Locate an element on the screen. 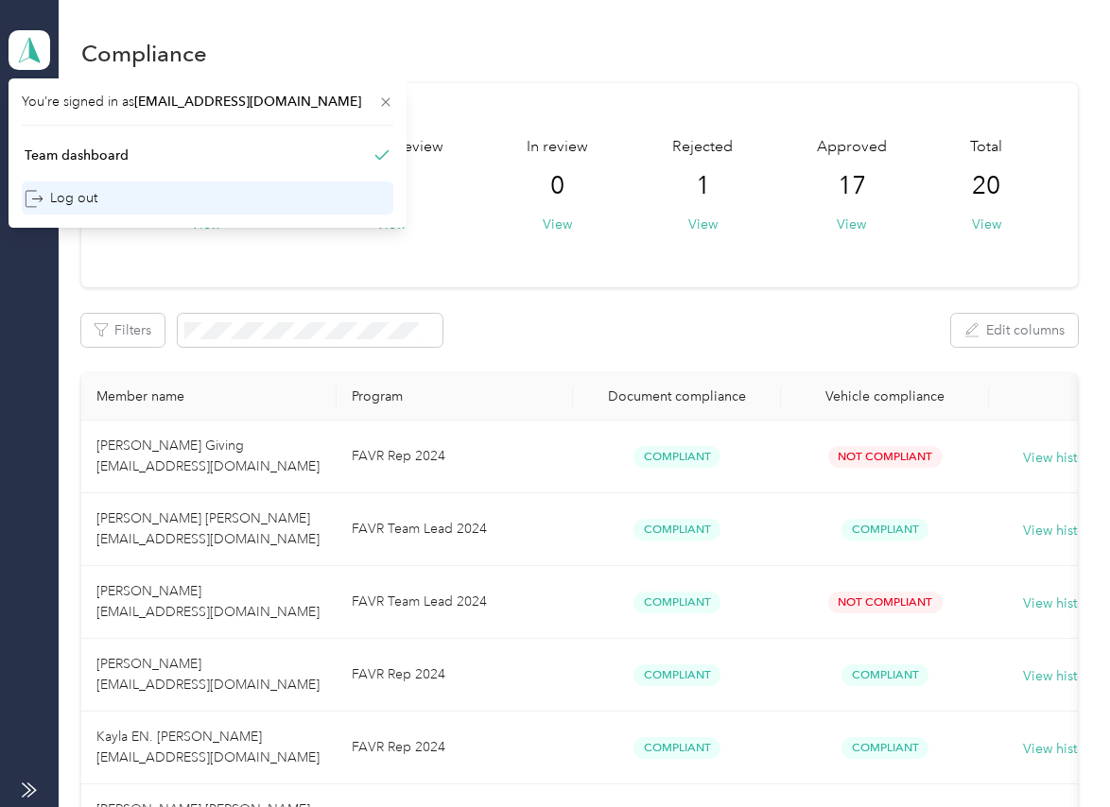 The height and width of the screenshot is (807, 1110). div: Log out is located at coordinates (60, 198).